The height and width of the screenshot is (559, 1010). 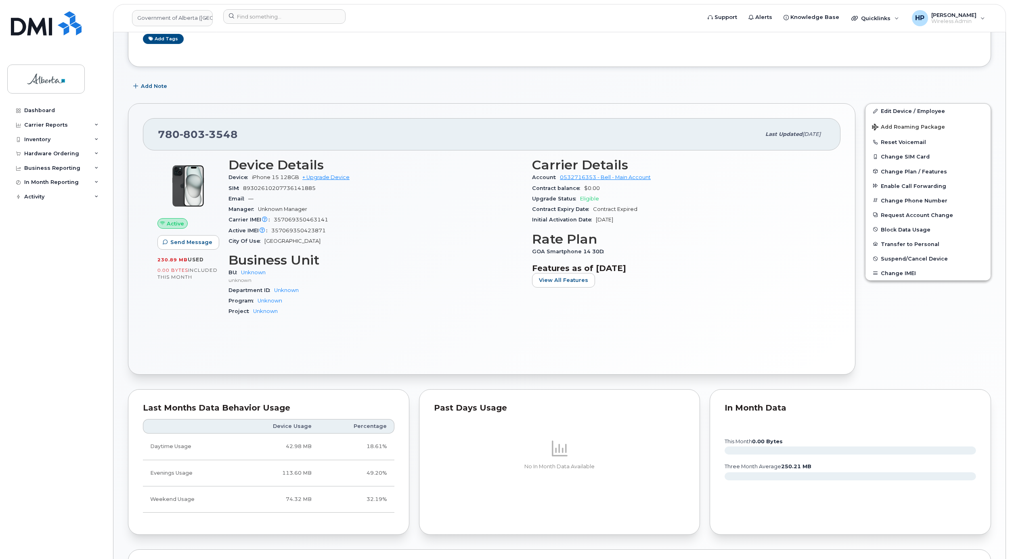 What do you see at coordinates (615, 209) in the screenshot?
I see `span: Contract Expired` at bounding box center [615, 209].